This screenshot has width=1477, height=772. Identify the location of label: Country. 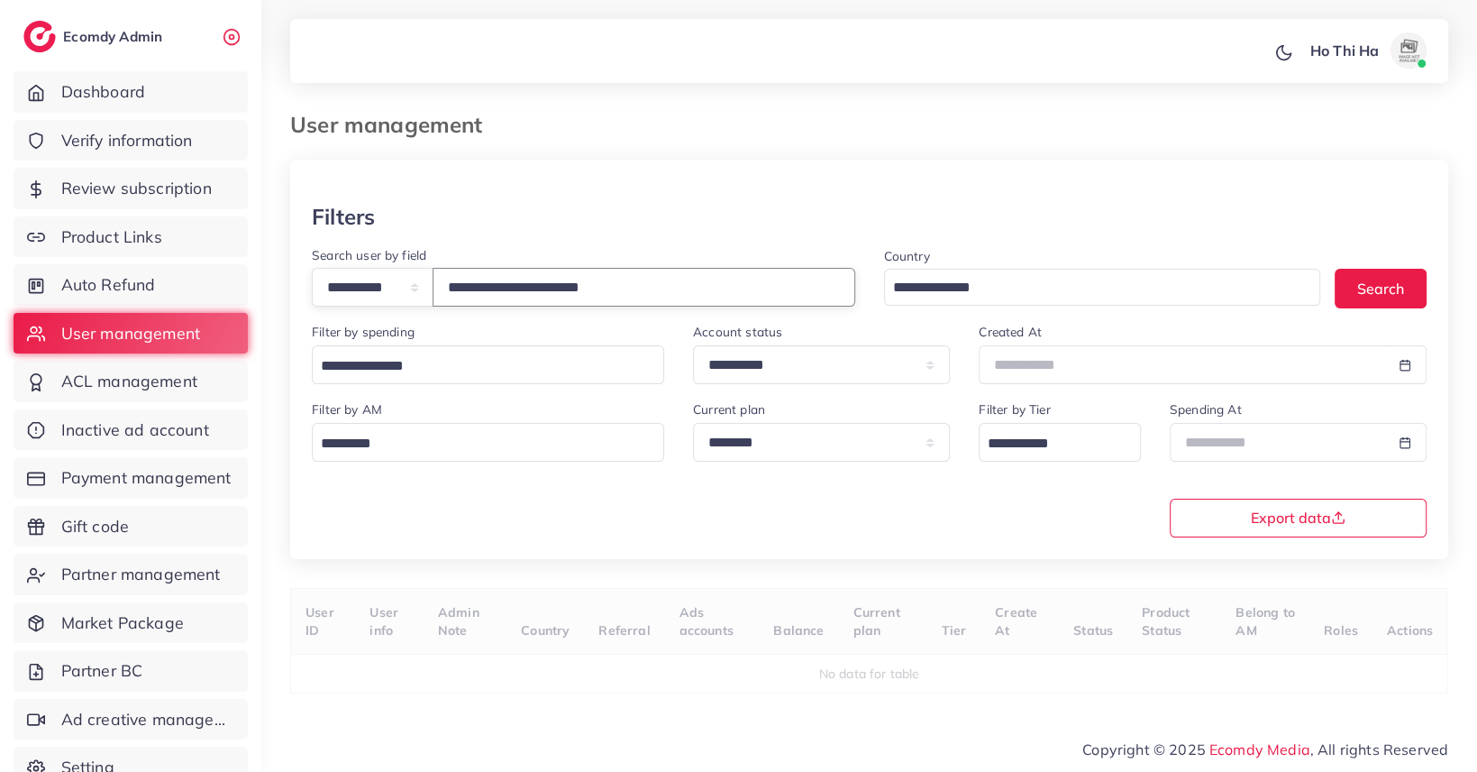
(907, 256).